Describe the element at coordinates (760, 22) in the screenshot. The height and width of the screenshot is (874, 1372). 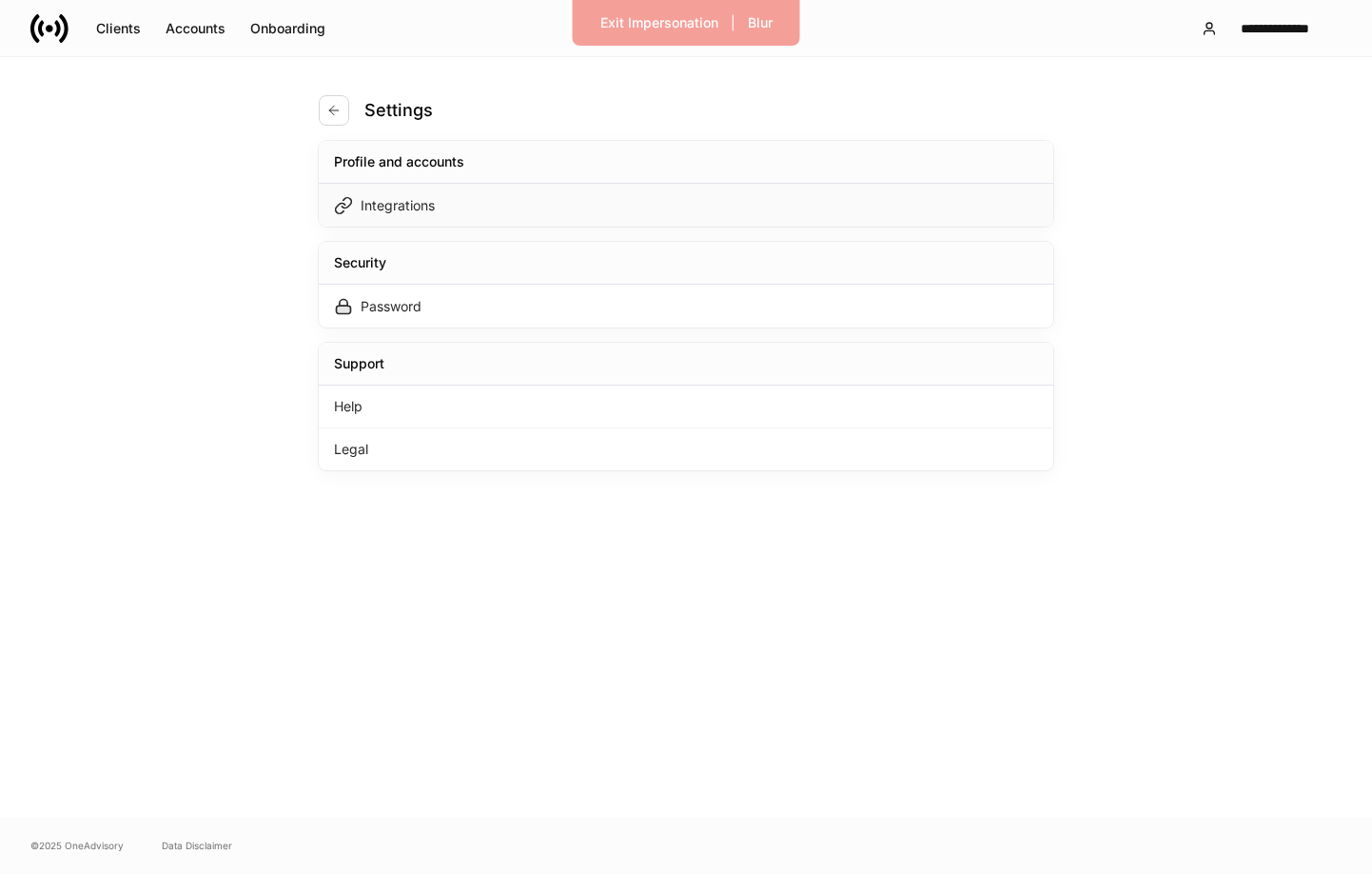
I see `button: Blur` at that location.